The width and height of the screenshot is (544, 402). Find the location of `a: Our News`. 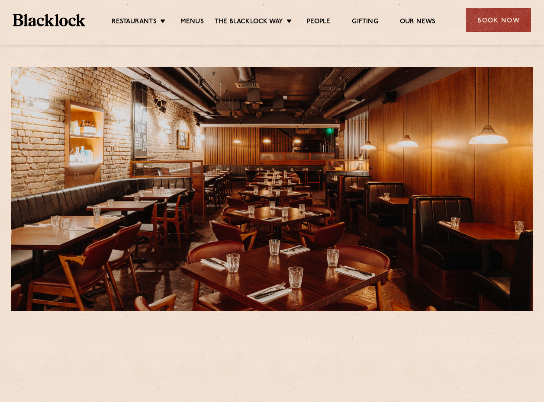

a: Our News is located at coordinates (418, 22).